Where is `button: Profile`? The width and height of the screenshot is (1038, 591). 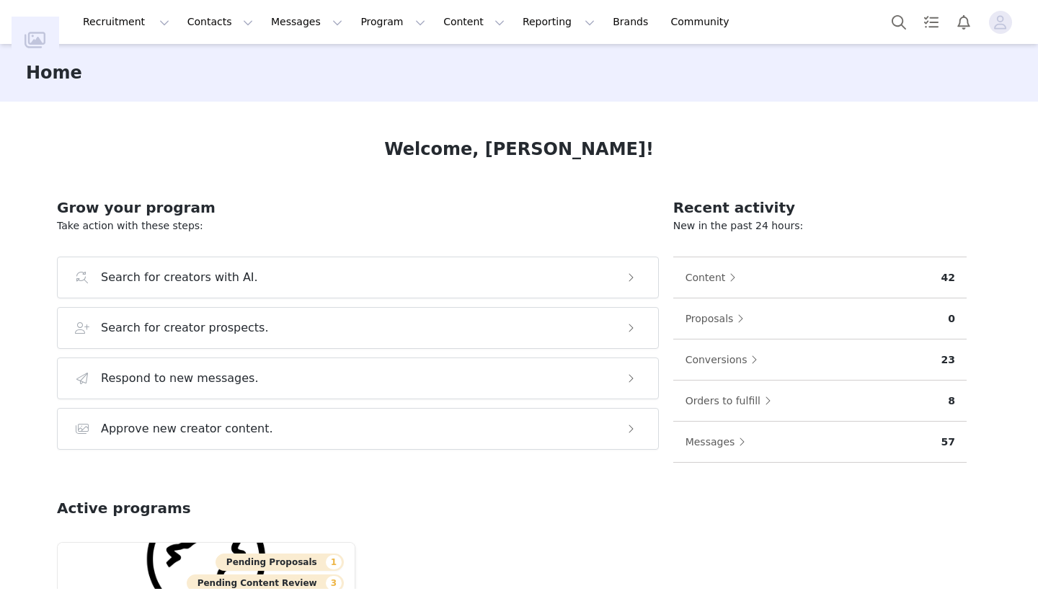
button: Profile is located at coordinates (1004, 22).